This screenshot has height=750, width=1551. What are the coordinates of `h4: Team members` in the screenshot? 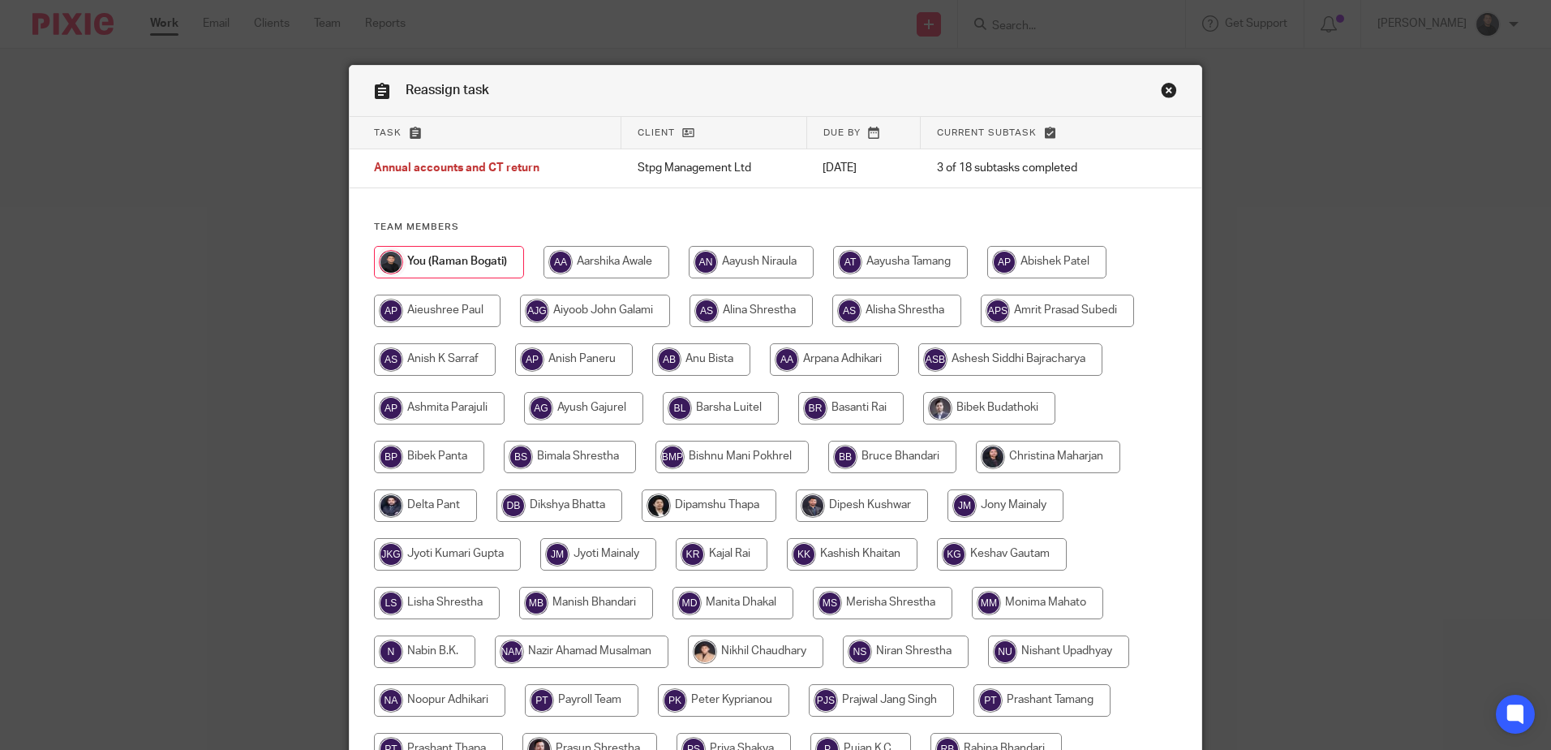 It's located at (776, 227).